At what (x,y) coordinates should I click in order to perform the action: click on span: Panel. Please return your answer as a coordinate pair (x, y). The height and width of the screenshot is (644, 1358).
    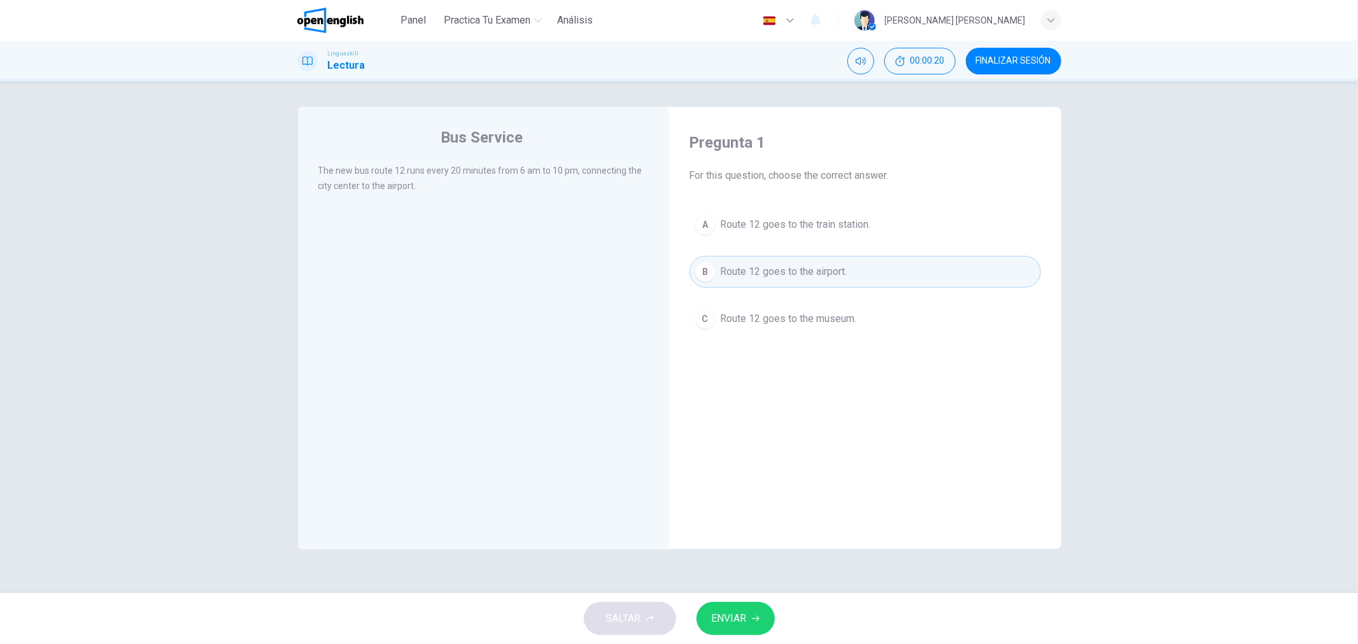
    Looking at the image, I should click on (413, 20).